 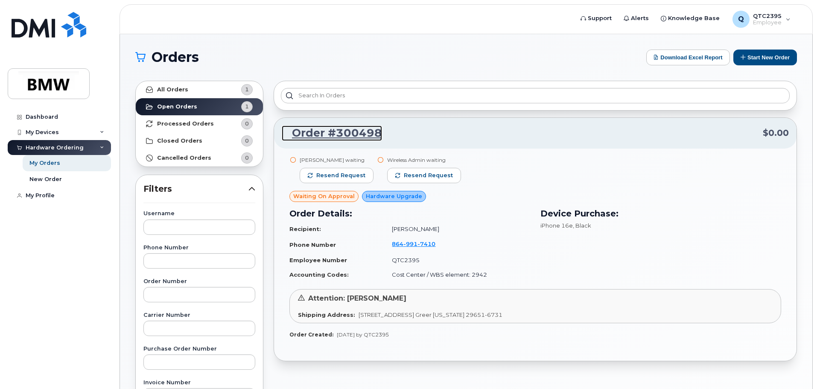 I want to click on button: Start New Order, so click(x=765, y=57).